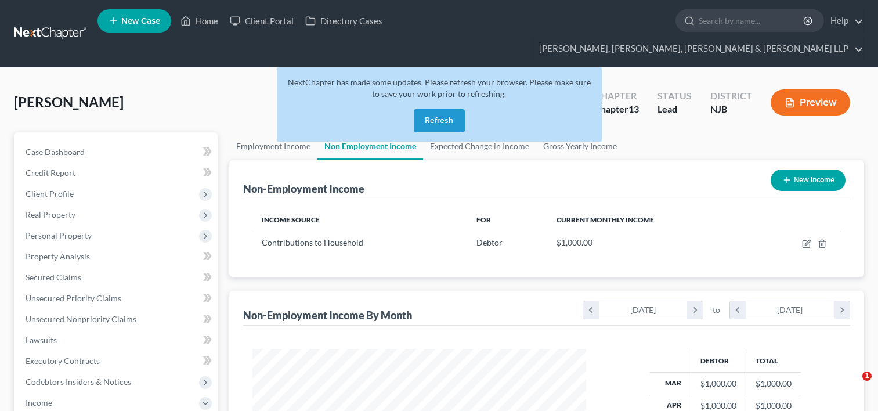 This screenshot has height=411, width=878. I want to click on a: Lawsuits, so click(117, 340).